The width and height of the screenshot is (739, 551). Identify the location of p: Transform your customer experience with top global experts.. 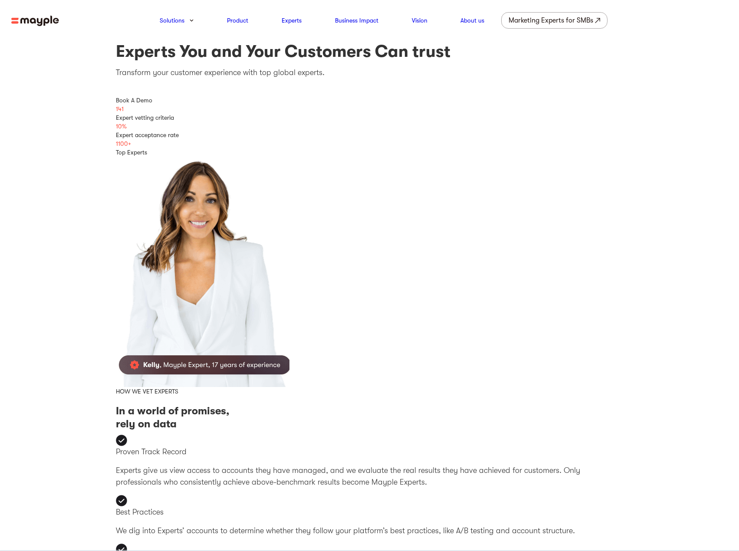
(370, 72).